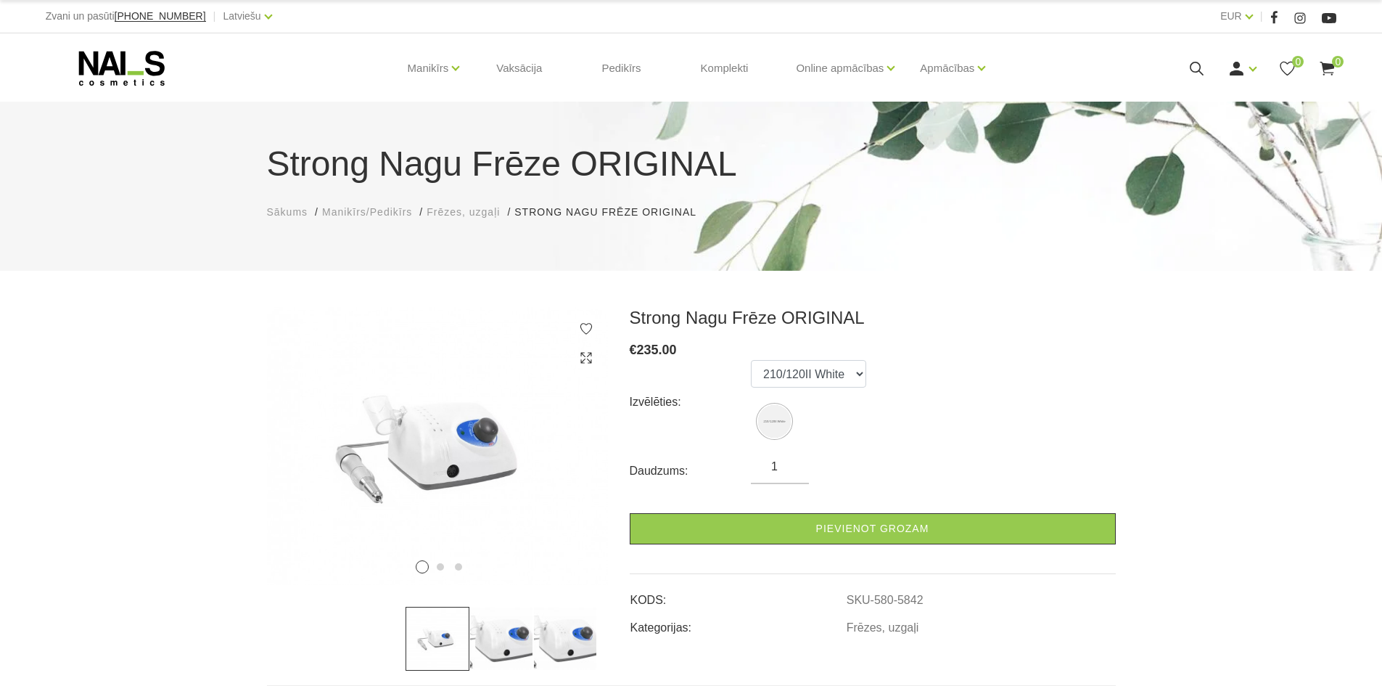 This screenshot has width=1382, height=686. What do you see at coordinates (1231, 16) in the screenshot?
I see `a: EUR` at bounding box center [1231, 16].